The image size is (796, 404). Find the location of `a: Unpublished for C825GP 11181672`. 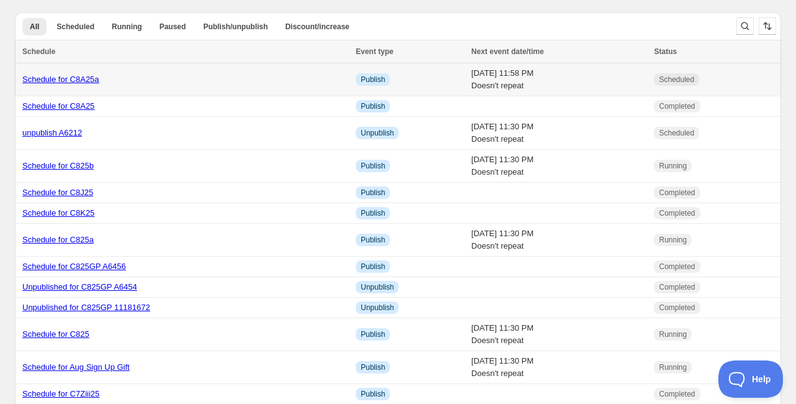

a: Unpublished for C825GP 11181672 is located at coordinates (86, 307).